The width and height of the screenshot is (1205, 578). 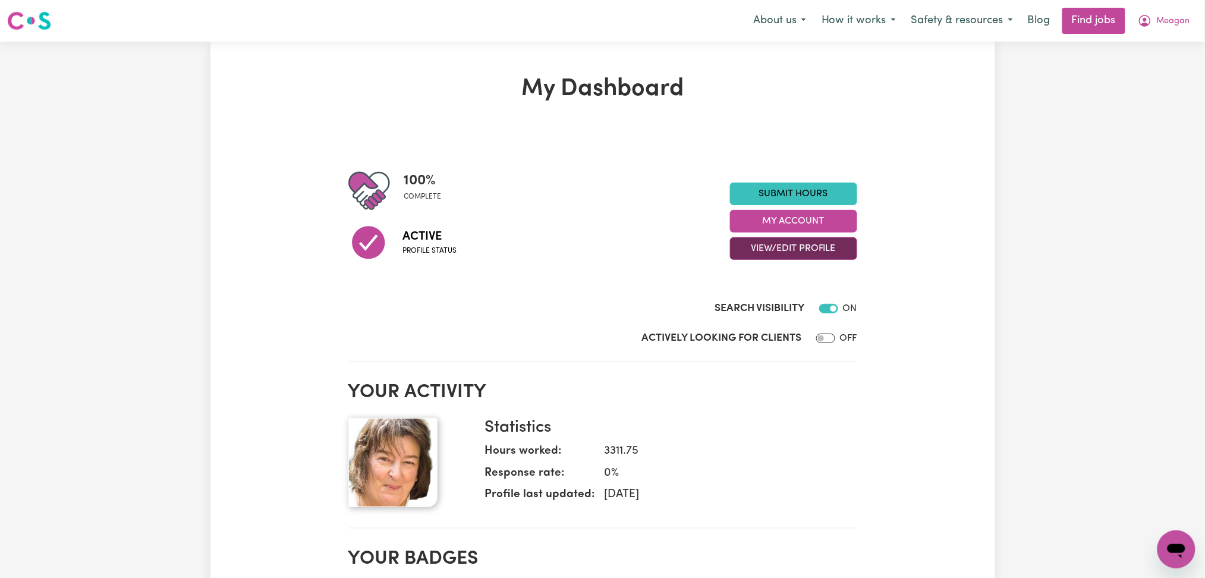 I want to click on dt: Hours worked:, so click(x=540, y=454).